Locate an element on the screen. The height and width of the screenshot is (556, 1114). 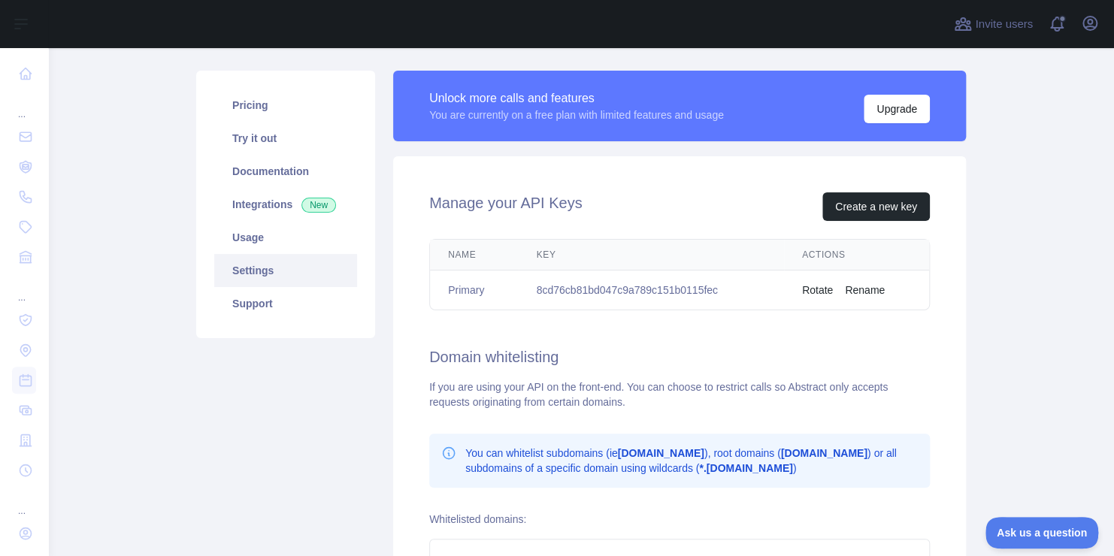
th: Key is located at coordinates (651, 255).